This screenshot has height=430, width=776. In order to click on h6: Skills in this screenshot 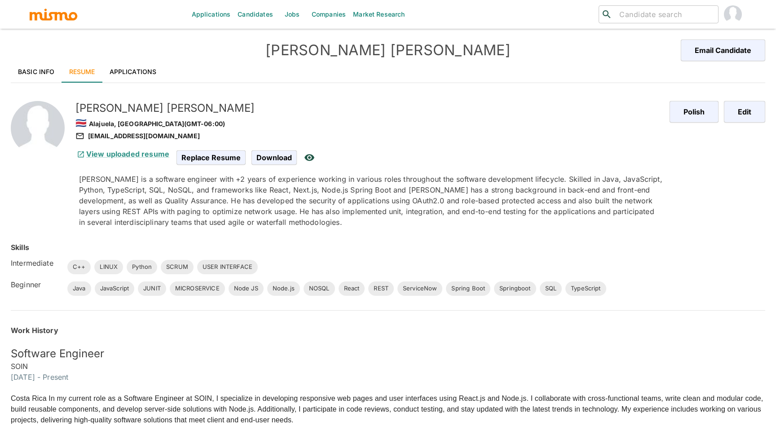, I will do `click(20, 248)`.